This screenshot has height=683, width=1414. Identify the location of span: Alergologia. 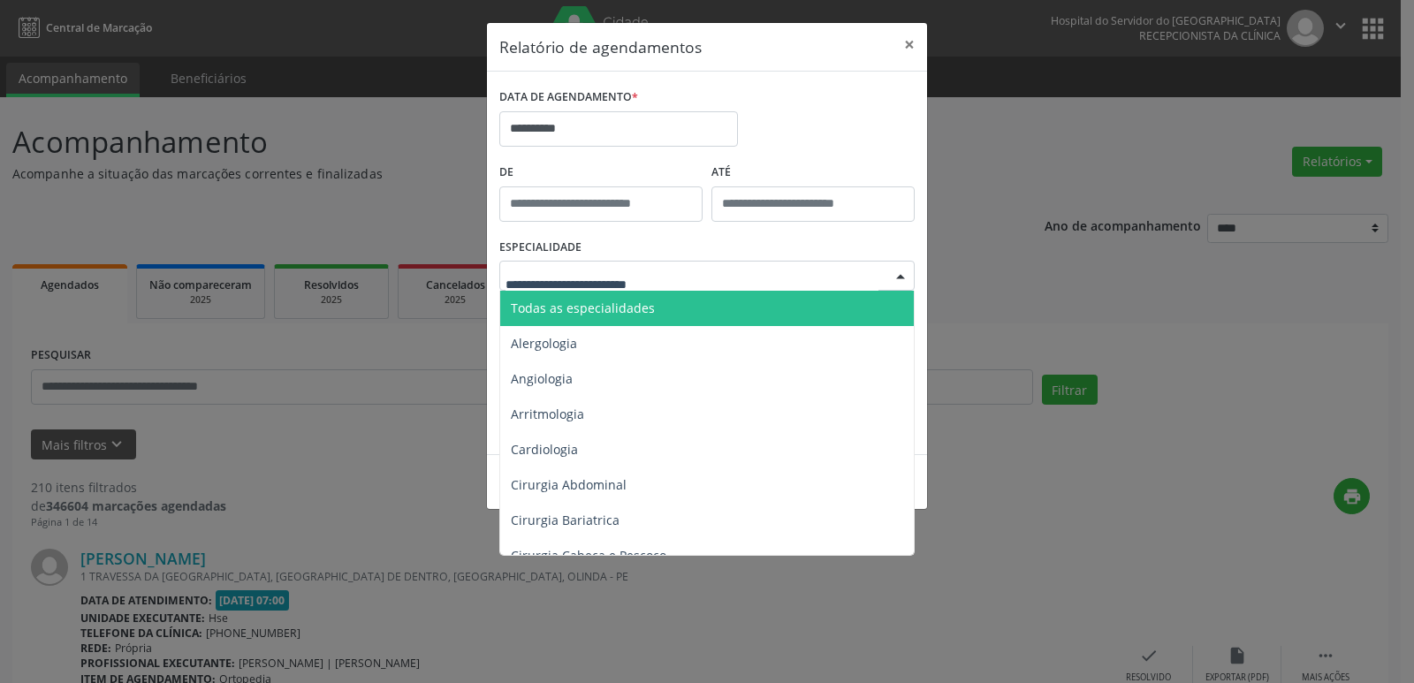
(544, 343).